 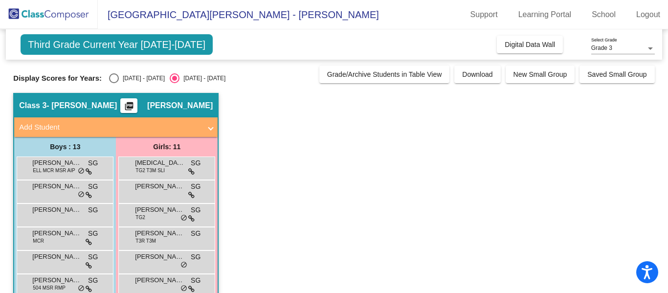 I want to click on mat-panel-title: Add Student, so click(x=110, y=127).